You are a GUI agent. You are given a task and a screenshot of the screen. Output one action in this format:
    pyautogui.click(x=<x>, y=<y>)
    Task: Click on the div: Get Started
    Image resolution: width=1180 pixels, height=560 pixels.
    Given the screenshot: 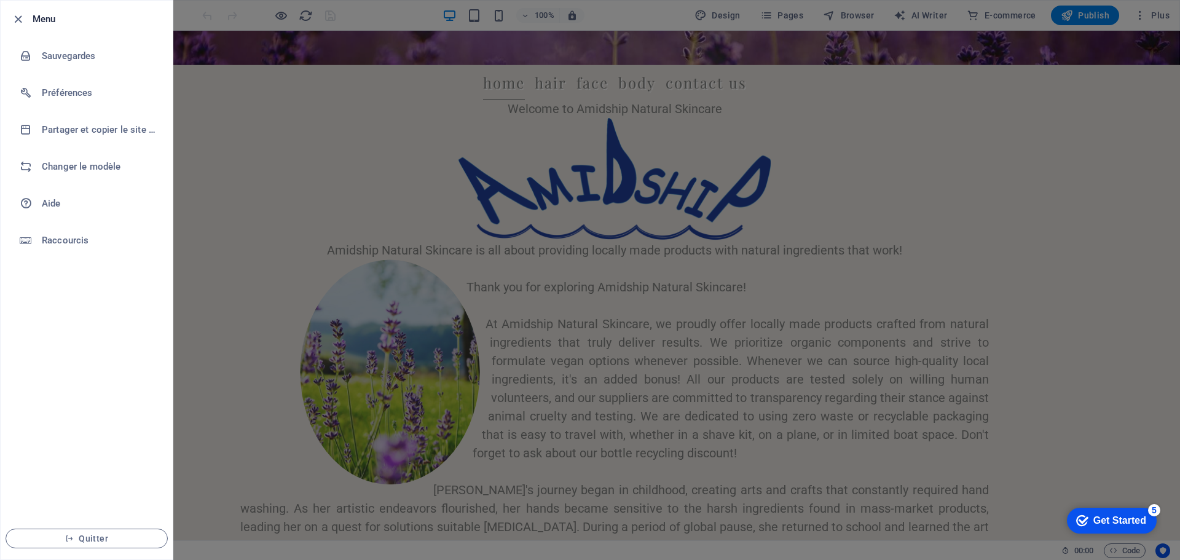 What is the action you would take?
    pyautogui.click(x=63, y=19)
    